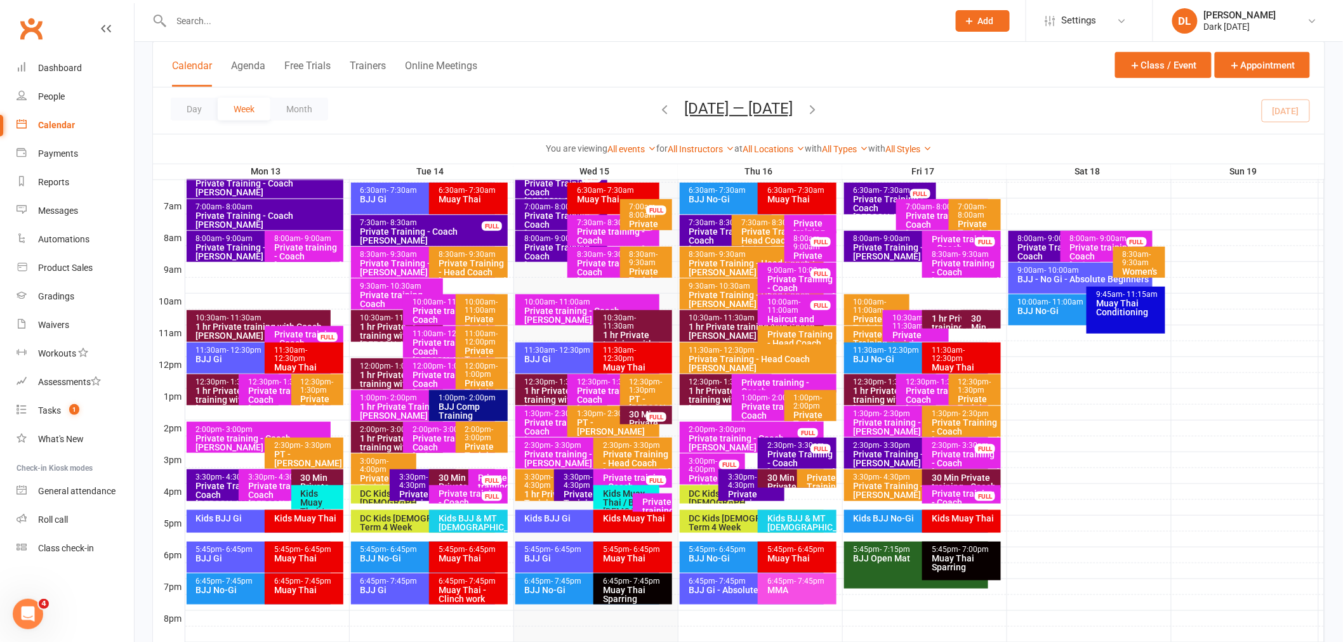  What do you see at coordinates (74, 409) in the screenshot?
I see `span: 1` at bounding box center [74, 409].